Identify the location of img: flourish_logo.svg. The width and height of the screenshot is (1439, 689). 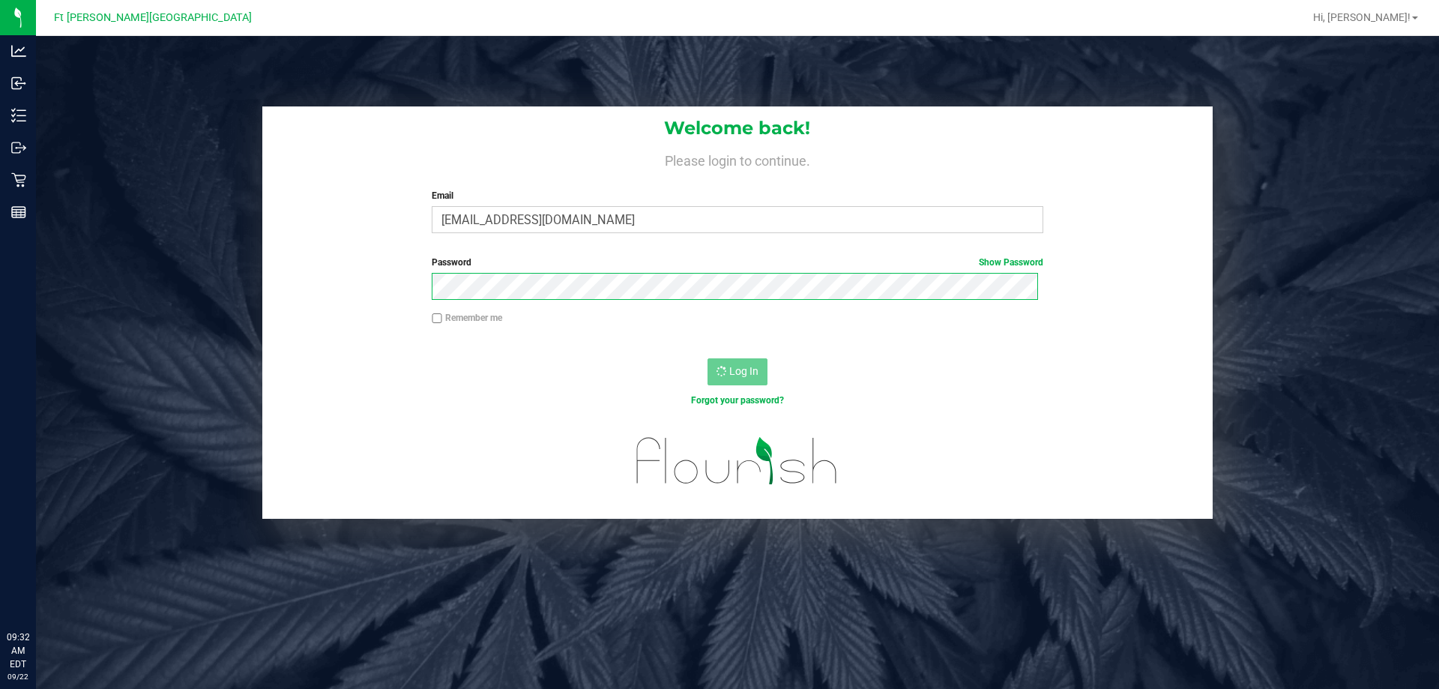
(737, 461).